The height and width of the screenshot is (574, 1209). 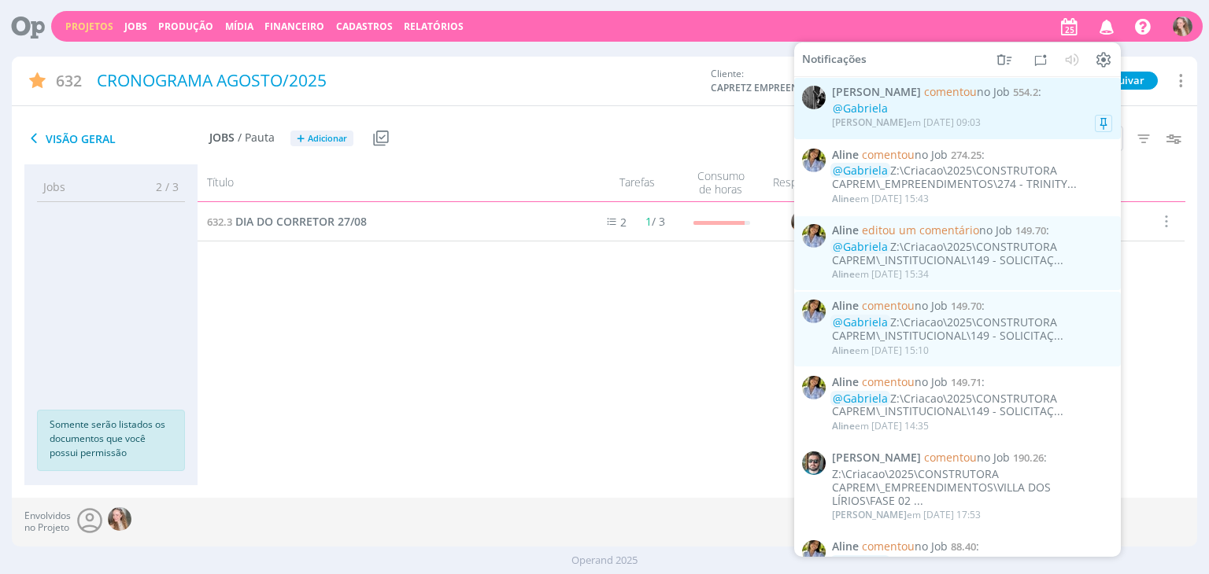 What do you see at coordinates (220, 222) in the screenshot?
I see `span: 632.3` at bounding box center [220, 222].